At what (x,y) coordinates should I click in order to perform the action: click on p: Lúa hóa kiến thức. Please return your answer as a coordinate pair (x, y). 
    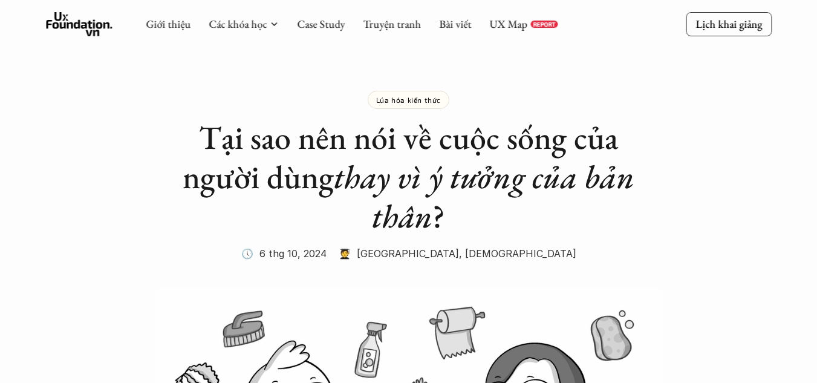
    Looking at the image, I should click on (408, 100).